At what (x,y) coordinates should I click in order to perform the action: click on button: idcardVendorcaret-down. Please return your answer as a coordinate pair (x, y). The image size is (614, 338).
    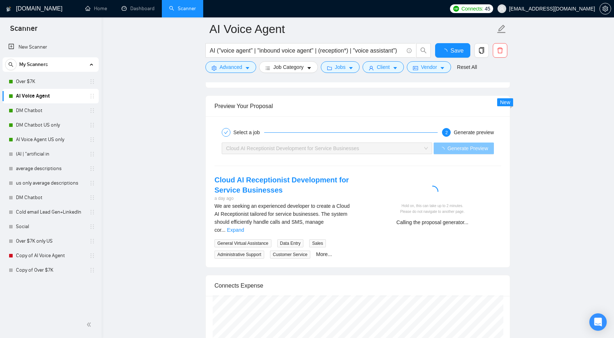
    Looking at the image, I should click on (429, 67).